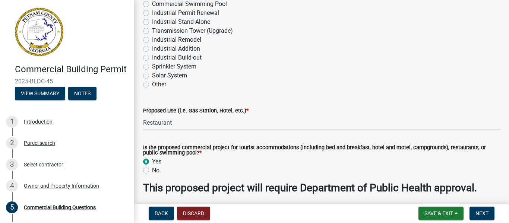 The width and height of the screenshot is (509, 223). What do you see at coordinates (156, 171) in the screenshot?
I see `label: No` at bounding box center [156, 171].